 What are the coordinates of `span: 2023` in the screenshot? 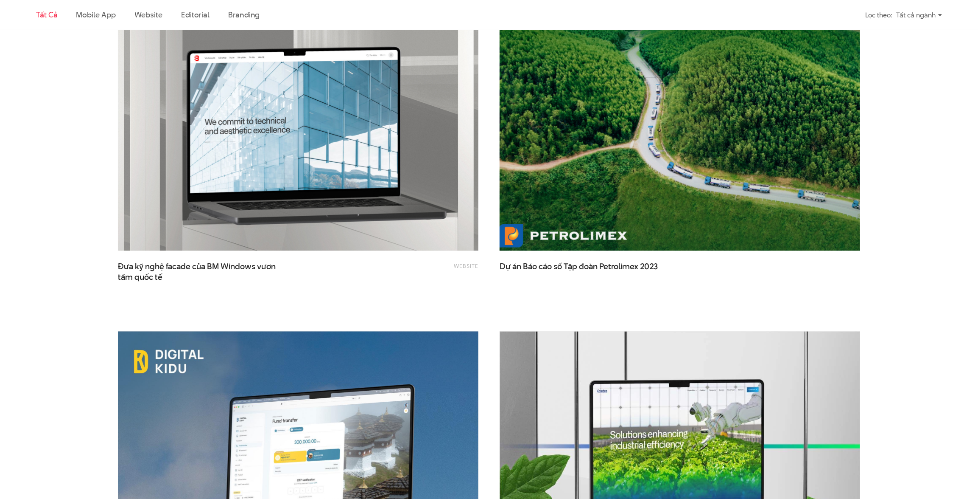 It's located at (649, 266).